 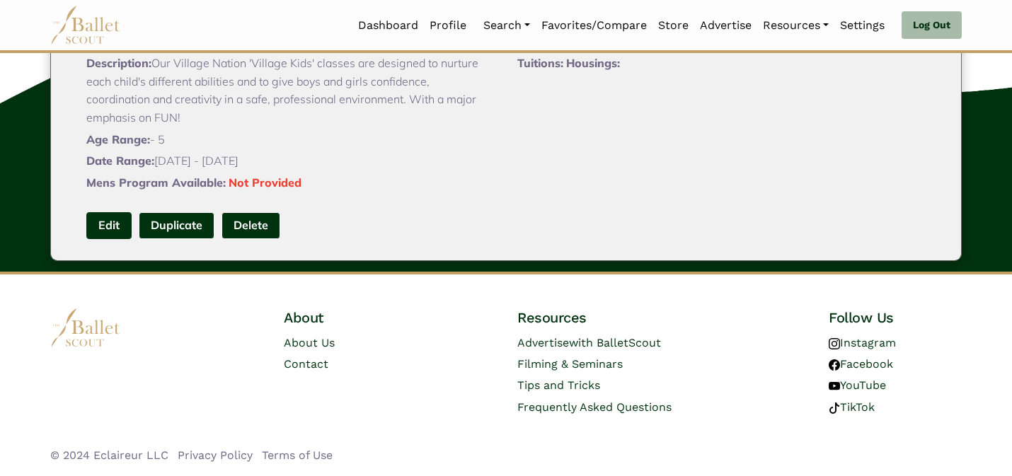 I want to click on a: Filming & Seminars, so click(x=570, y=364).